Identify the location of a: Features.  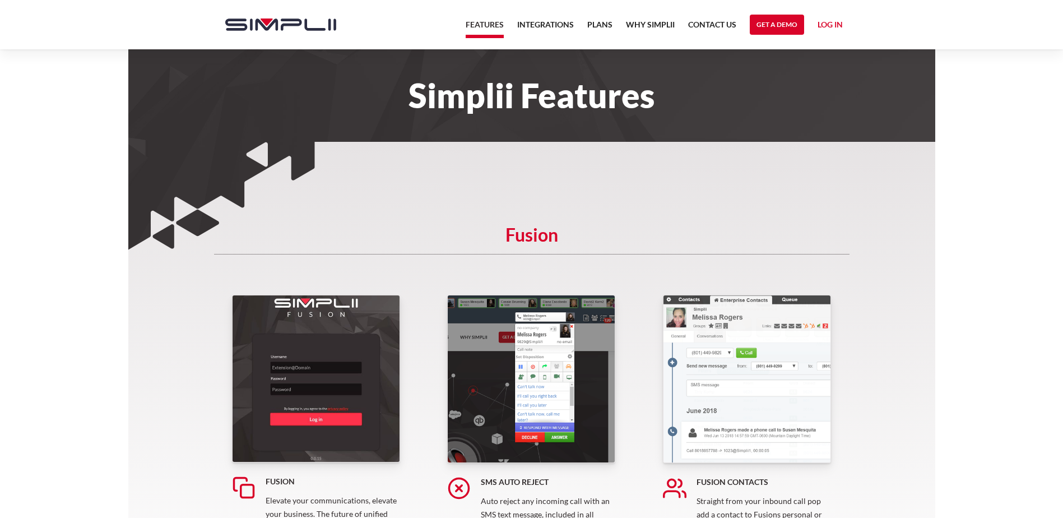
(485, 28).